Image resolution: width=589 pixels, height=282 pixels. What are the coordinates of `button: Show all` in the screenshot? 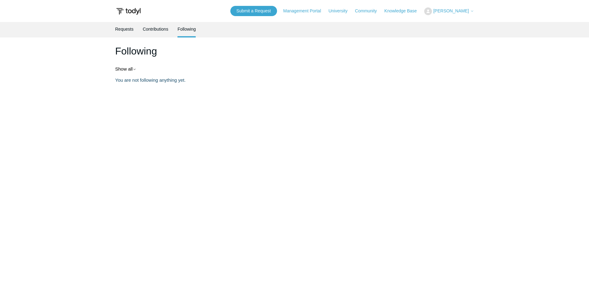 It's located at (126, 69).